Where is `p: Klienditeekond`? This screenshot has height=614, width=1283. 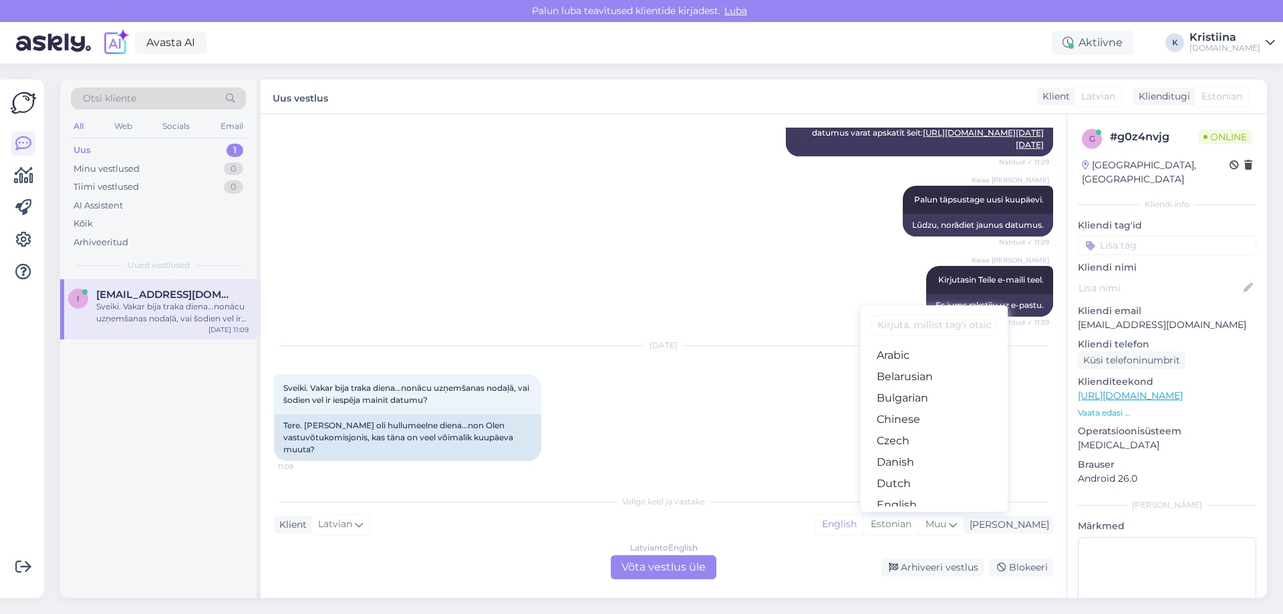 p: Klienditeekond is located at coordinates (1167, 382).